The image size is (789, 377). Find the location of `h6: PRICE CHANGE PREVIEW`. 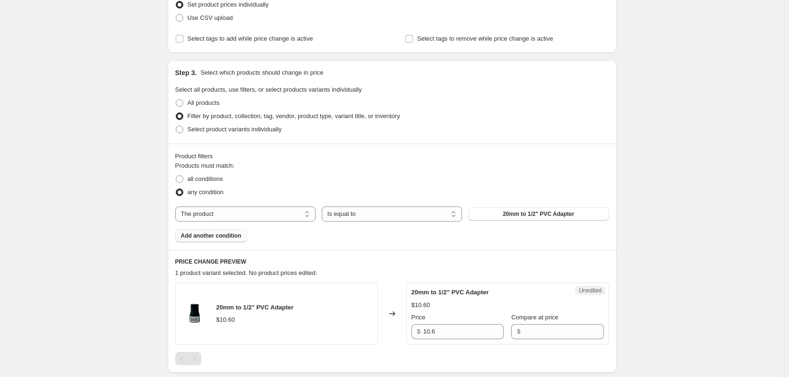

h6: PRICE CHANGE PREVIEW is located at coordinates (392, 262).